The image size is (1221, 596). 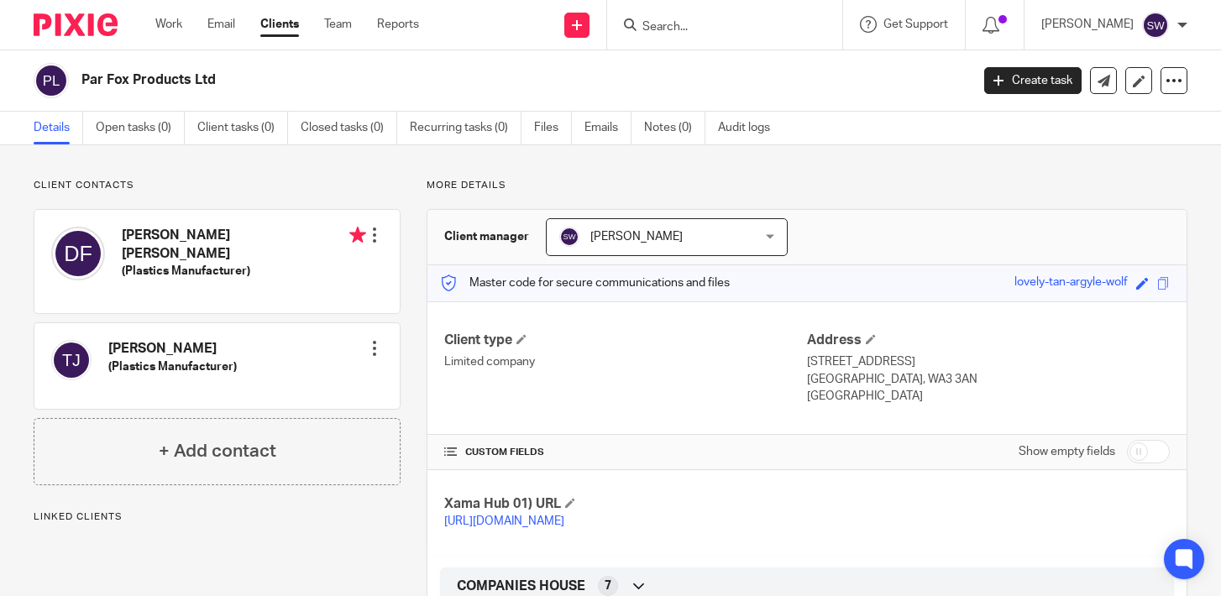 I want to click on p: More details, so click(x=807, y=186).